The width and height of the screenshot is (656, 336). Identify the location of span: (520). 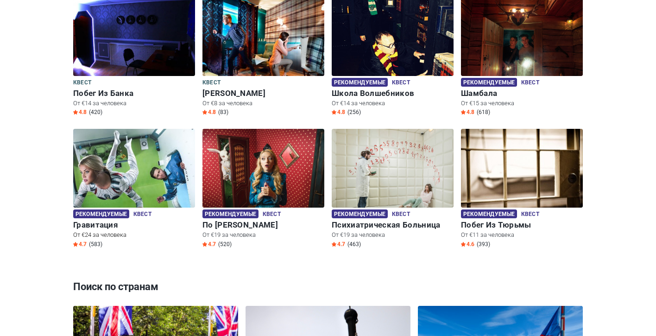
(225, 244).